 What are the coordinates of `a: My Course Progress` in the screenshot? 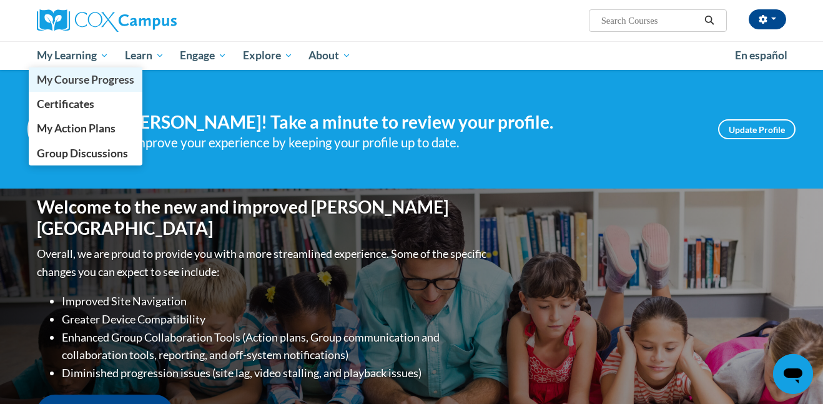 It's located at (86, 79).